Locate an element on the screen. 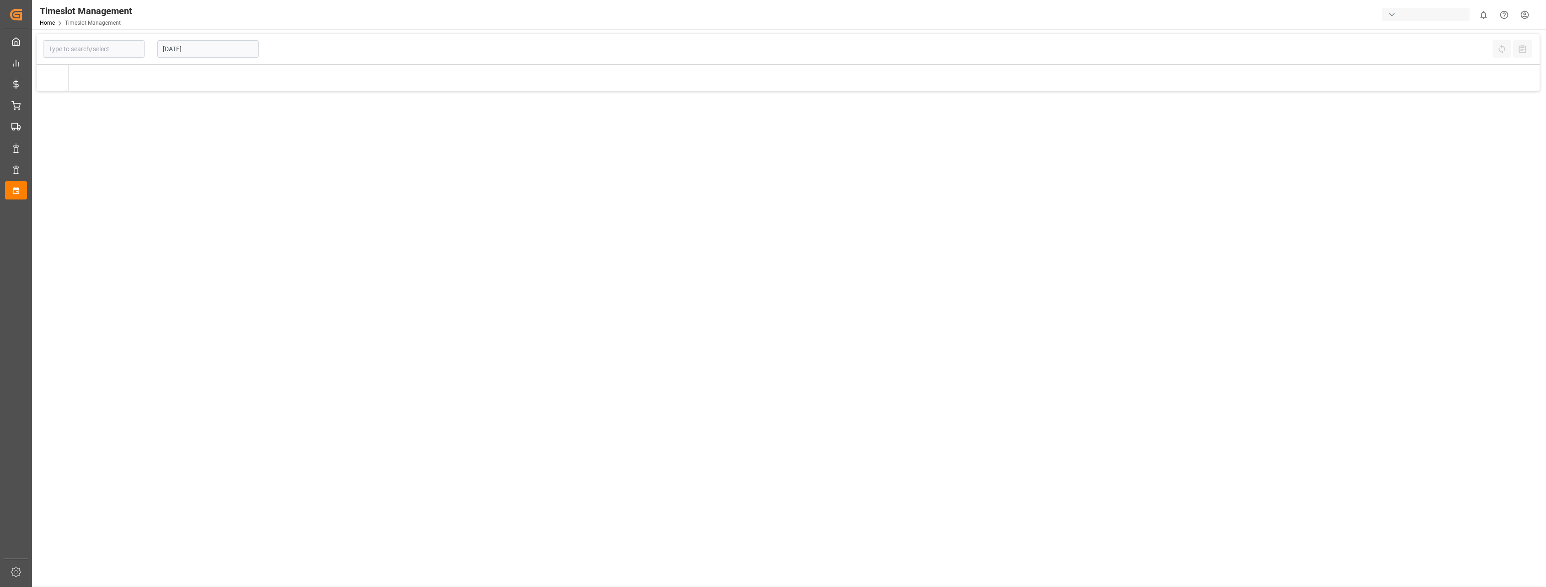  input: DD-MM-YYYY is located at coordinates (208, 49).